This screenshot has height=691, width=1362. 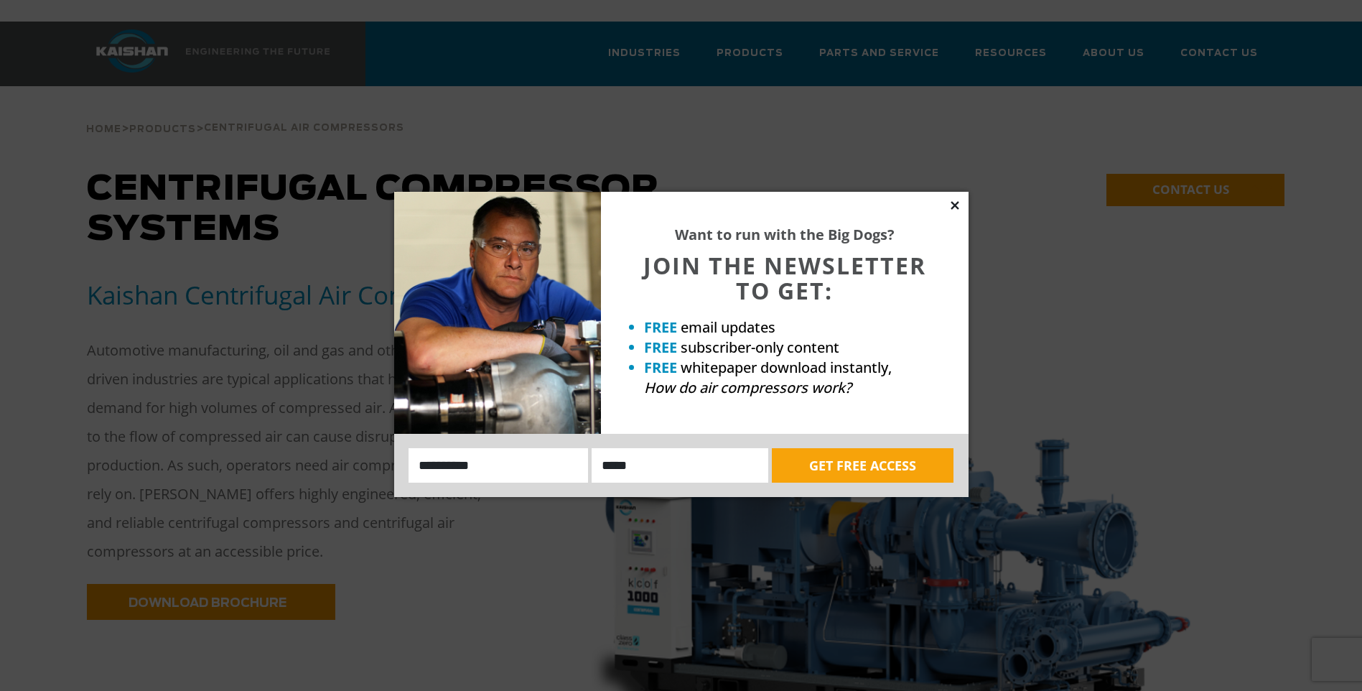 I want to click on em: How do air compressors work?, so click(x=747, y=387).